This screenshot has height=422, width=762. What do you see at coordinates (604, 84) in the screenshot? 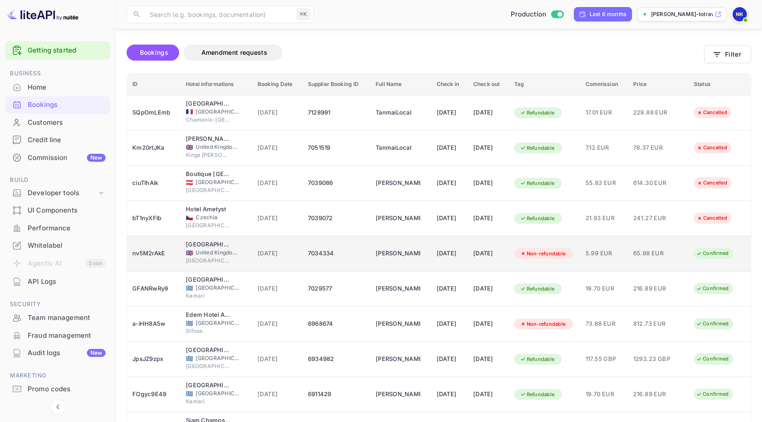
I see `th: Commission` at bounding box center [604, 84].